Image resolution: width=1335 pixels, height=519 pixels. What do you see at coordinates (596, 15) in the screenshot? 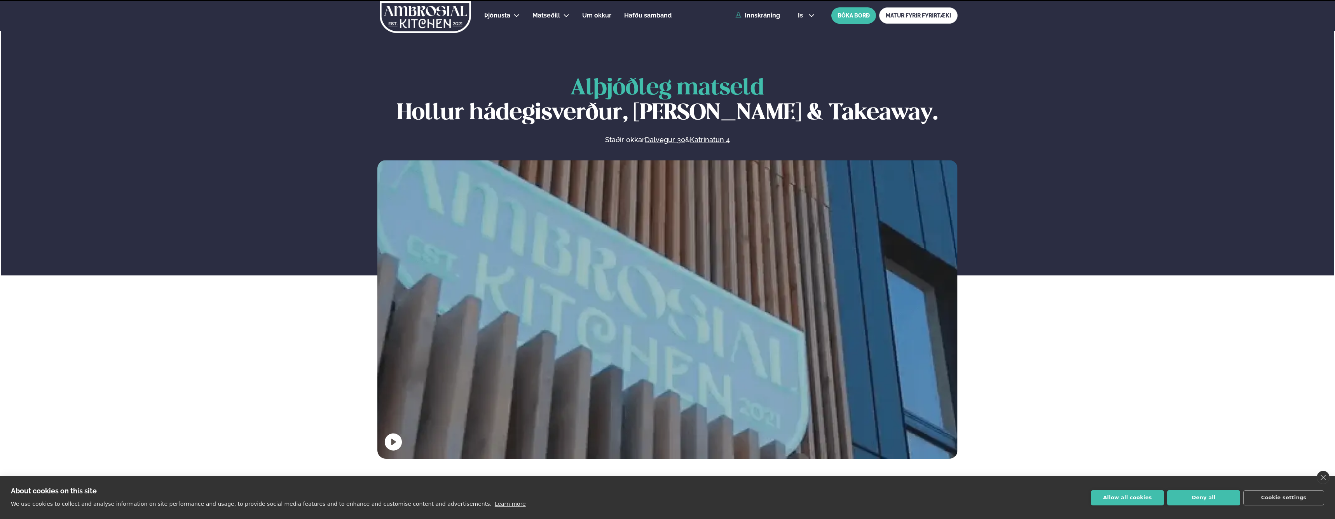
I see `span: Um okkur` at bounding box center [596, 15].